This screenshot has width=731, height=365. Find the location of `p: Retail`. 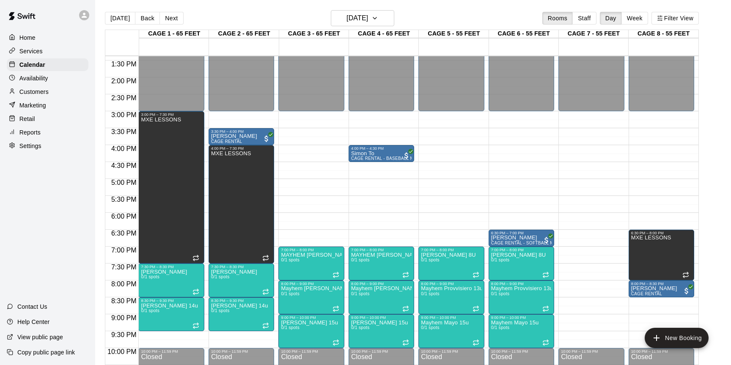

p: Retail is located at coordinates (27, 119).